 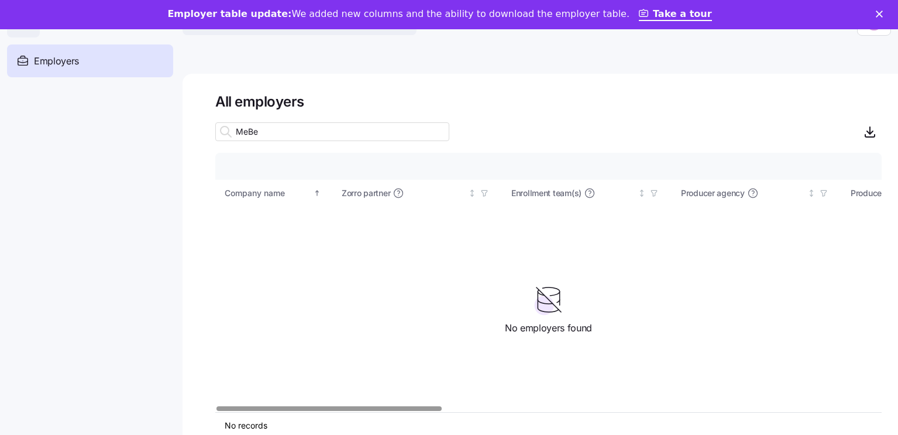 I want to click on span: Zorro partner, so click(x=366, y=193).